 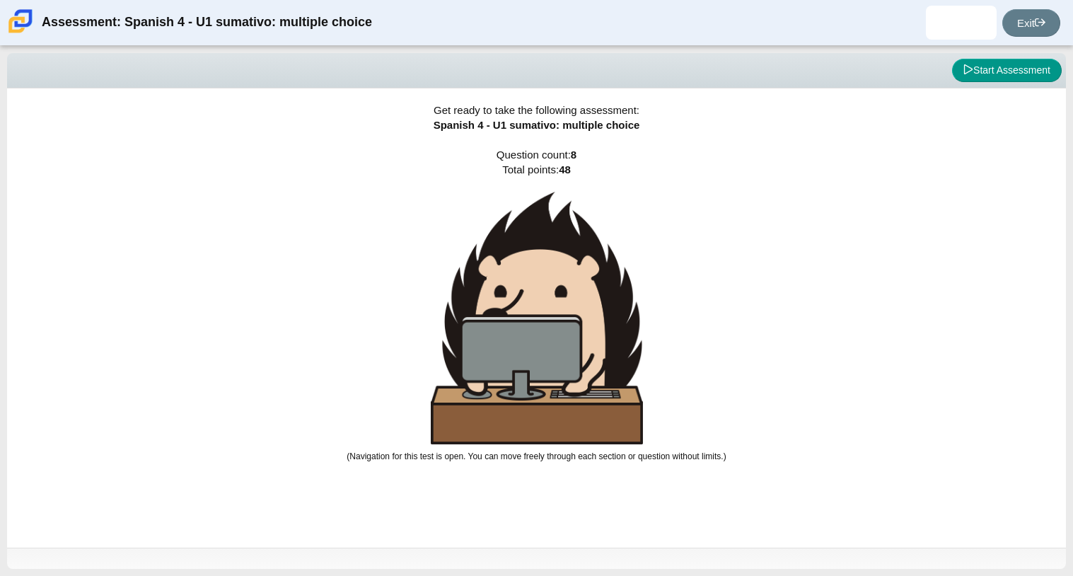 What do you see at coordinates (564, 169) in the screenshot?
I see `b: 48` at bounding box center [564, 169].